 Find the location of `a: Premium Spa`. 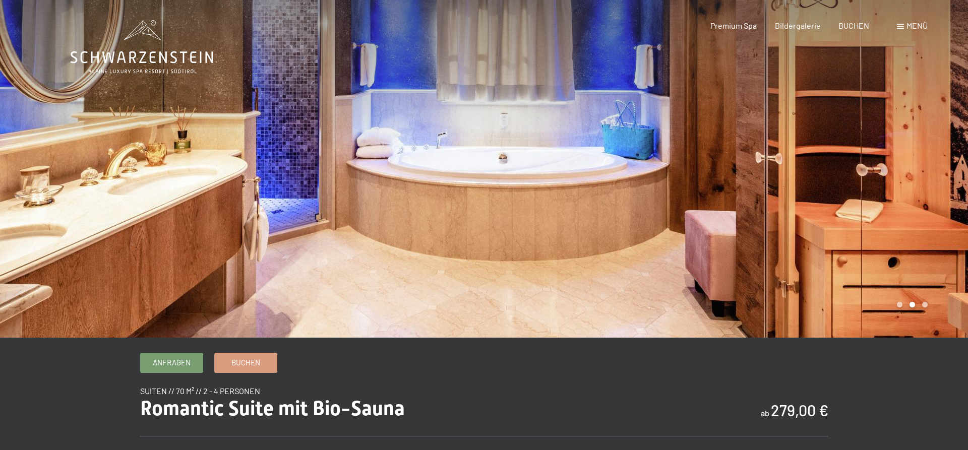

a: Premium Spa is located at coordinates (733, 25).